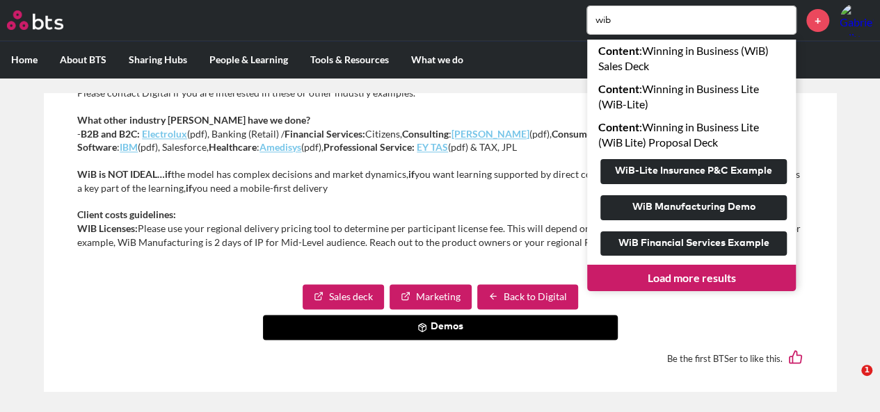  What do you see at coordinates (856, 20) in the screenshot?
I see `img: Gabriel Oliveira` at bounding box center [856, 20].